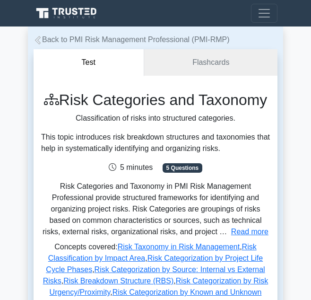 This screenshot has height=300, width=311. What do you see at coordinates (89, 62) in the screenshot?
I see `button: Test` at bounding box center [89, 62].